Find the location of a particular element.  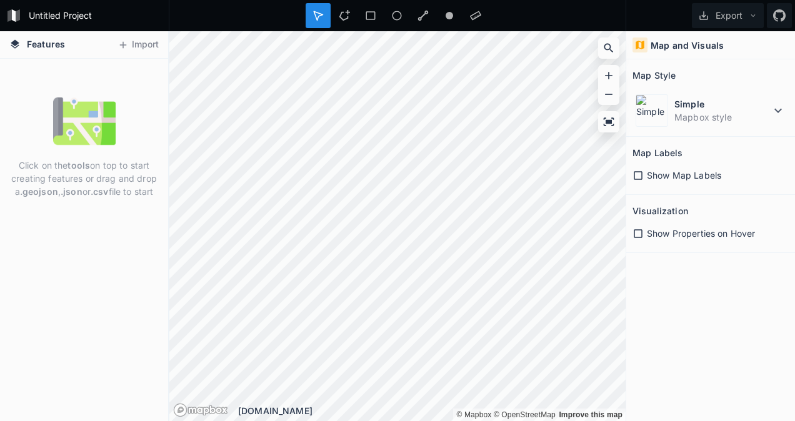

dd: Mapbox style is located at coordinates (723, 117).